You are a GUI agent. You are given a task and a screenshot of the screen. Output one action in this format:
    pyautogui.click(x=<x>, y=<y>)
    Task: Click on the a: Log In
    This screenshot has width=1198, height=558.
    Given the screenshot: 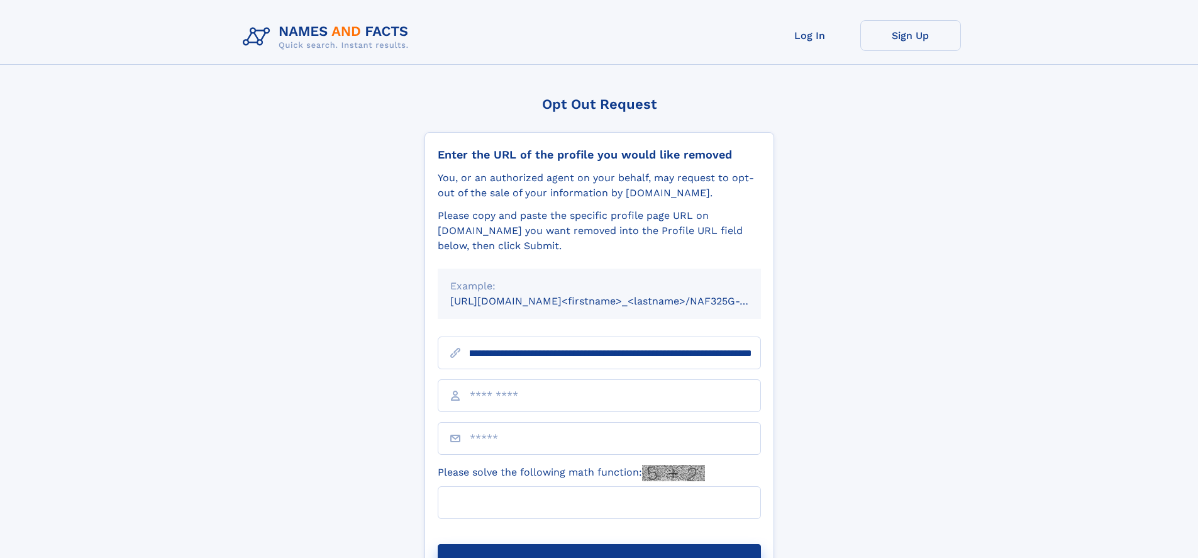 What is the action you would take?
    pyautogui.click(x=810, y=35)
    